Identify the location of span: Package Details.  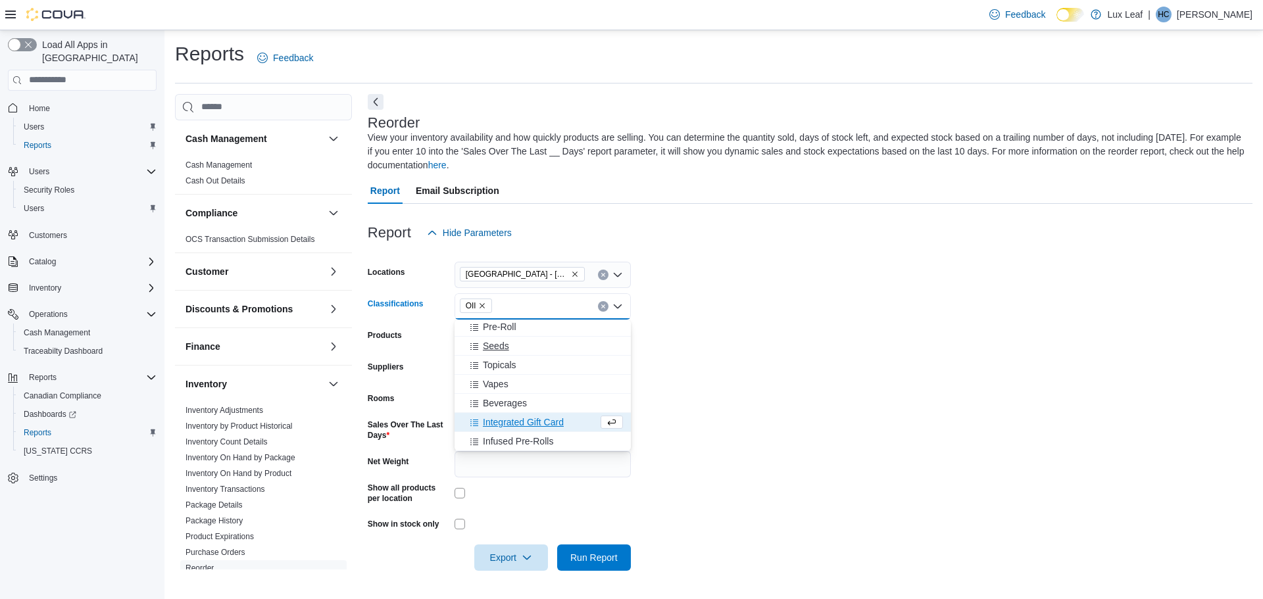
(214, 505).